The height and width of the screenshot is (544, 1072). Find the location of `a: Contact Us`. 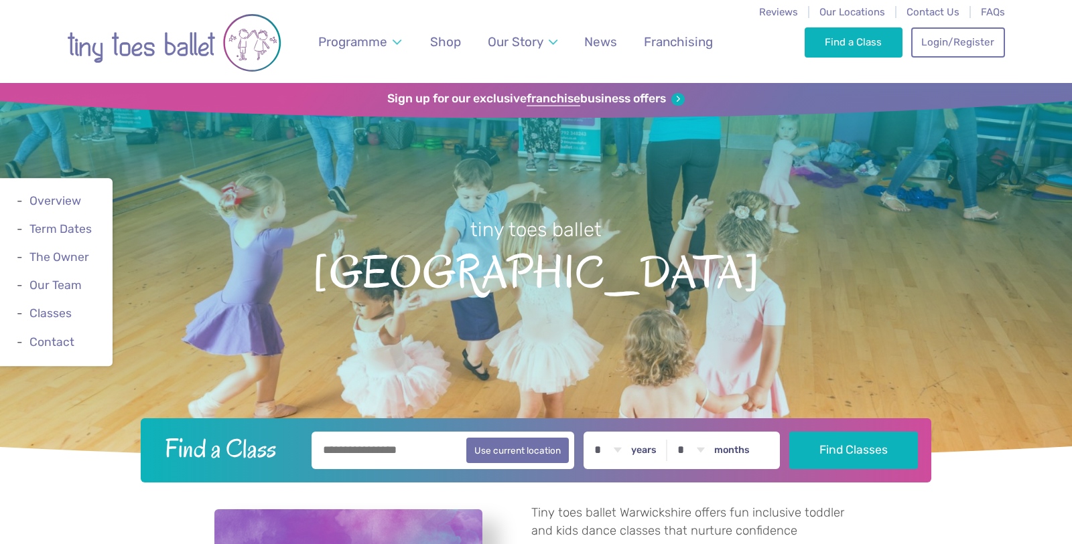

a: Contact Us is located at coordinates (932, 12).